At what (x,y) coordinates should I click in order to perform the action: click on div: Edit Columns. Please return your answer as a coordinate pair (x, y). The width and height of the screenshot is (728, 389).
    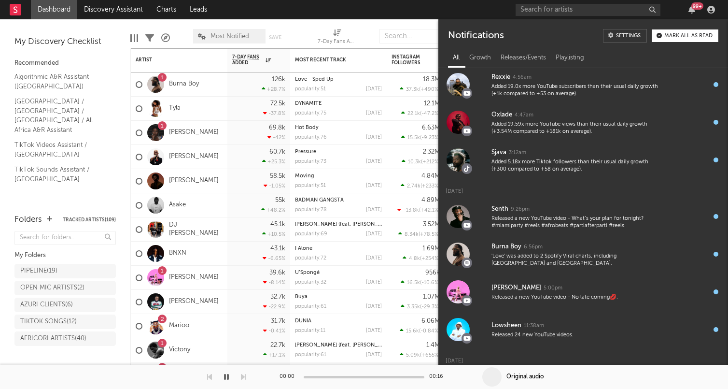
    Looking at the image, I should click on (134, 38).